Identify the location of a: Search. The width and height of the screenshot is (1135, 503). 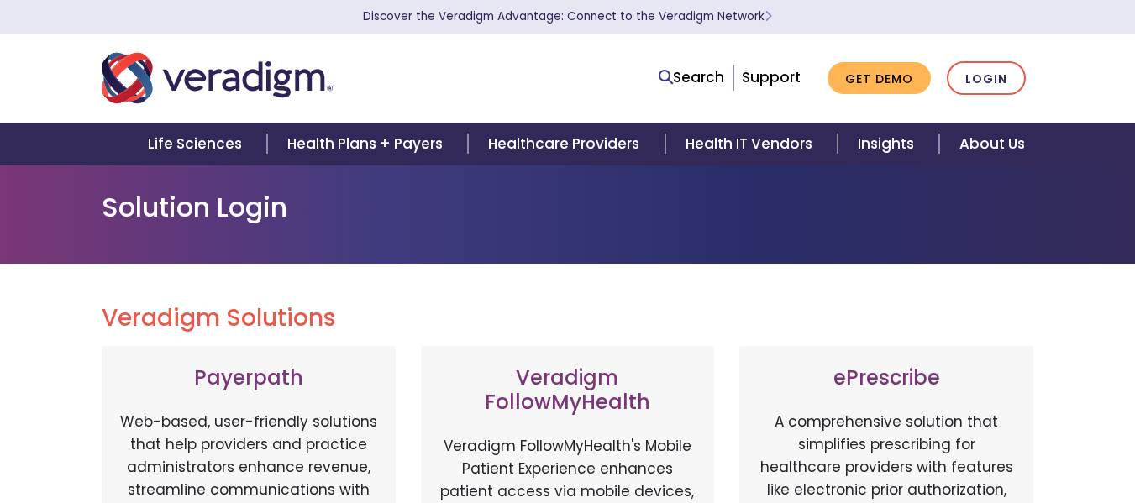
(691, 77).